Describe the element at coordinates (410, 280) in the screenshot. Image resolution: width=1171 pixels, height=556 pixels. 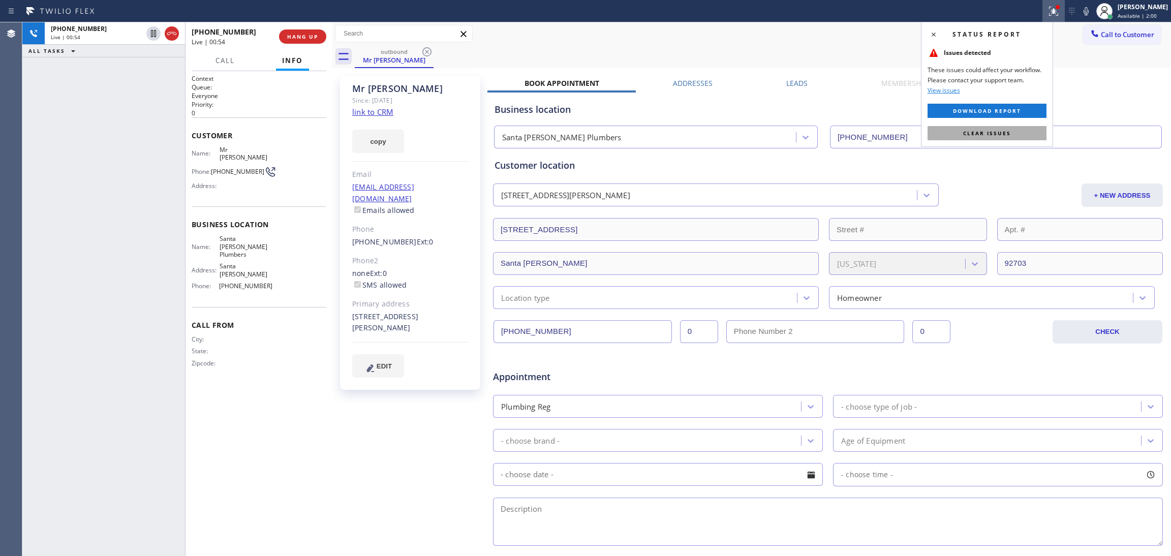
I see `div: none` at that location.